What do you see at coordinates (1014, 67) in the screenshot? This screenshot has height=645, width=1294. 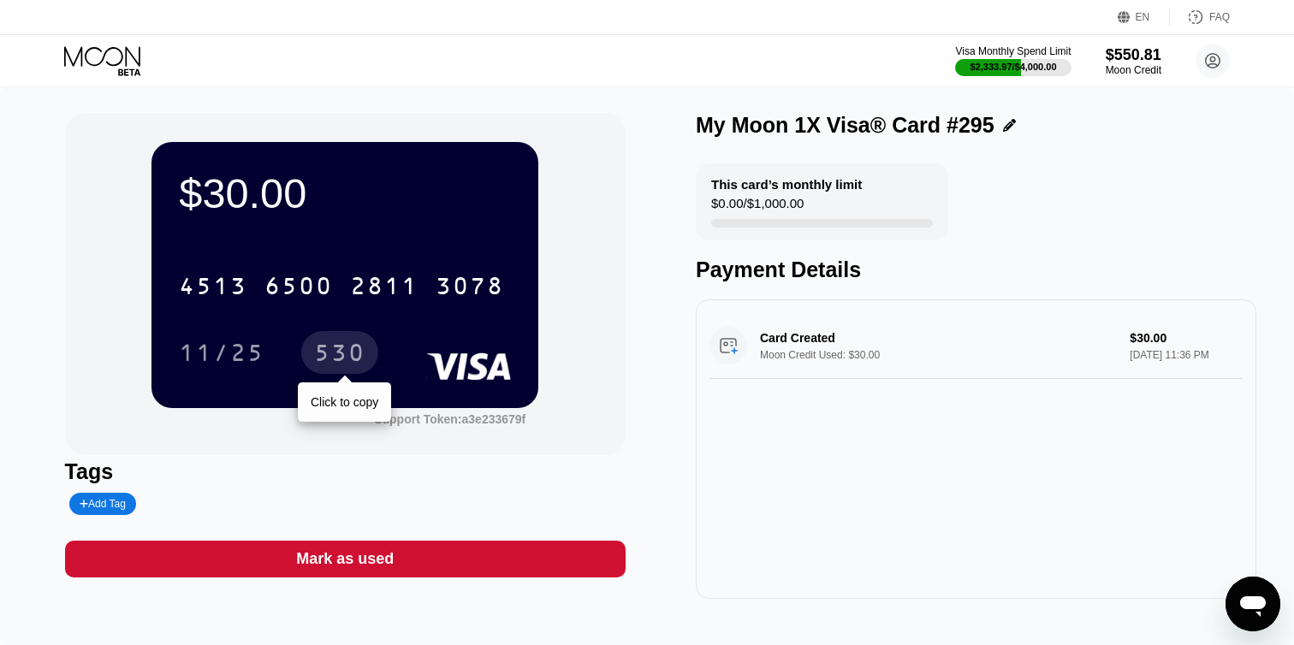 I see `div: $2,333.97 / $4,000.00` at bounding box center [1014, 67].